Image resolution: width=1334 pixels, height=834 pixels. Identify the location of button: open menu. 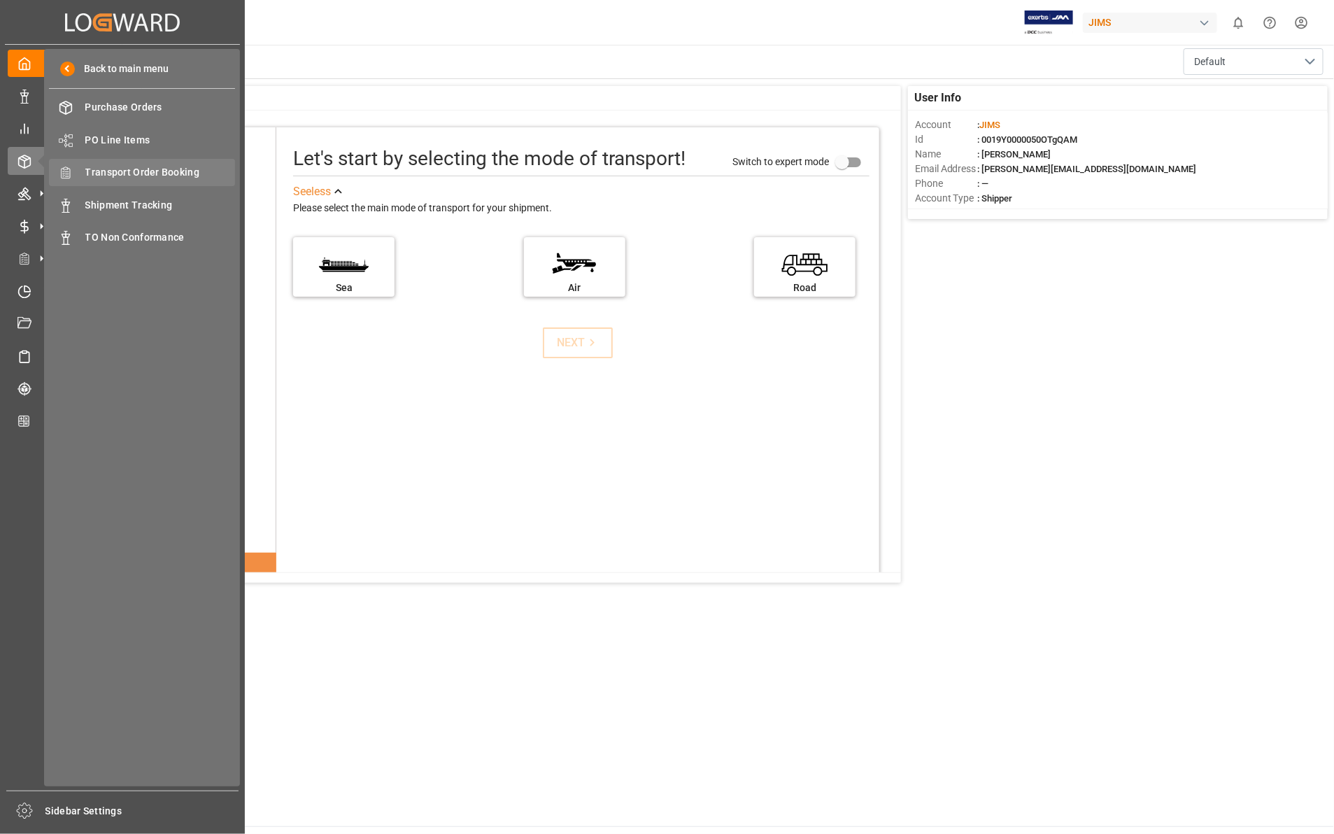
(1253, 62).